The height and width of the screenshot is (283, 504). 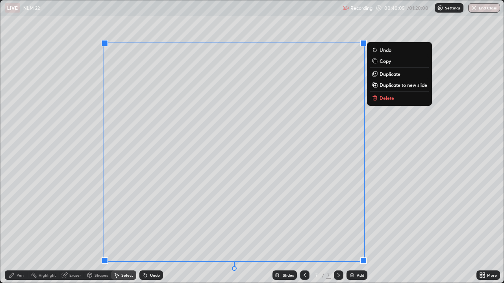 I want to click on p: NLM 22, so click(x=31, y=8).